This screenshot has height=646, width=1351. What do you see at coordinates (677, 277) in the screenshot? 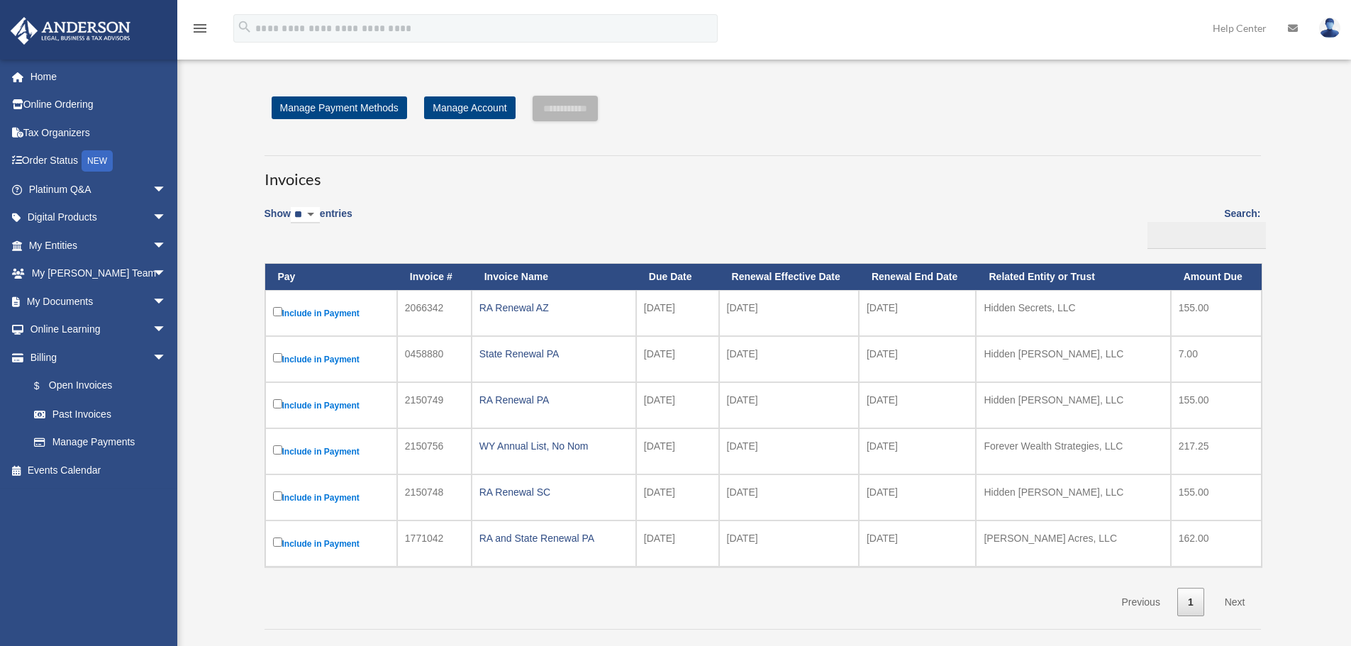
I see `th: Due Date: activate to sort column ascending` at bounding box center [677, 277].